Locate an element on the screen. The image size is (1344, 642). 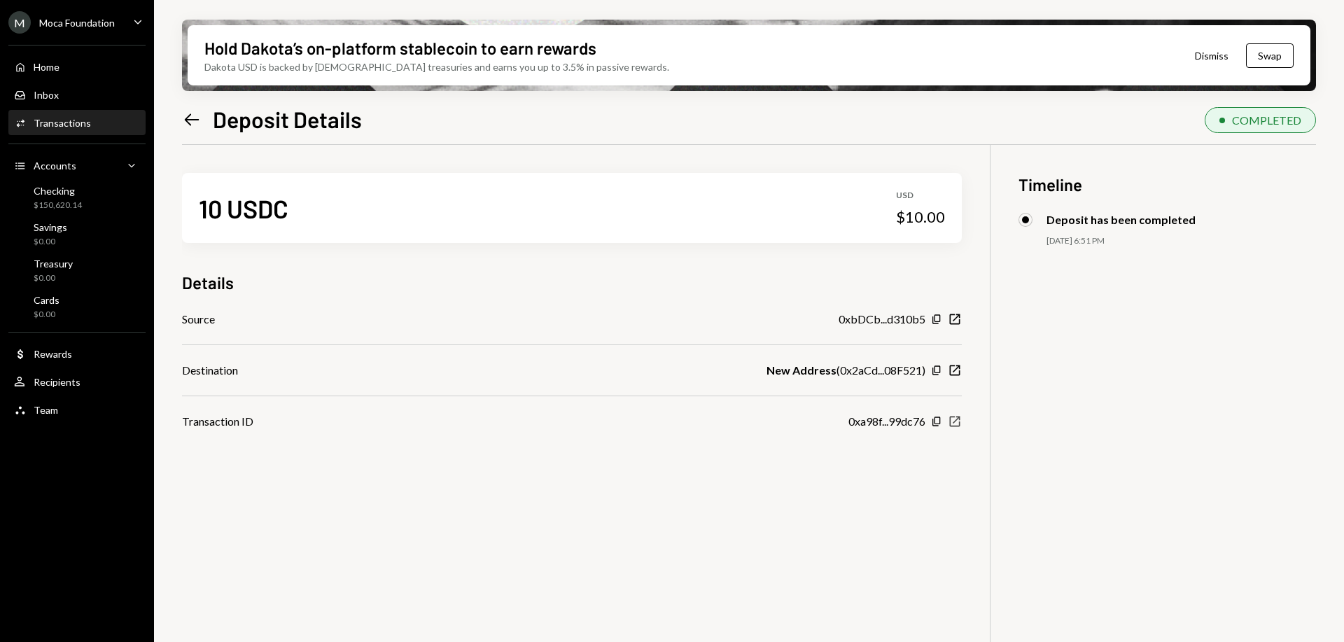
div: Destination is located at coordinates (210, 370).